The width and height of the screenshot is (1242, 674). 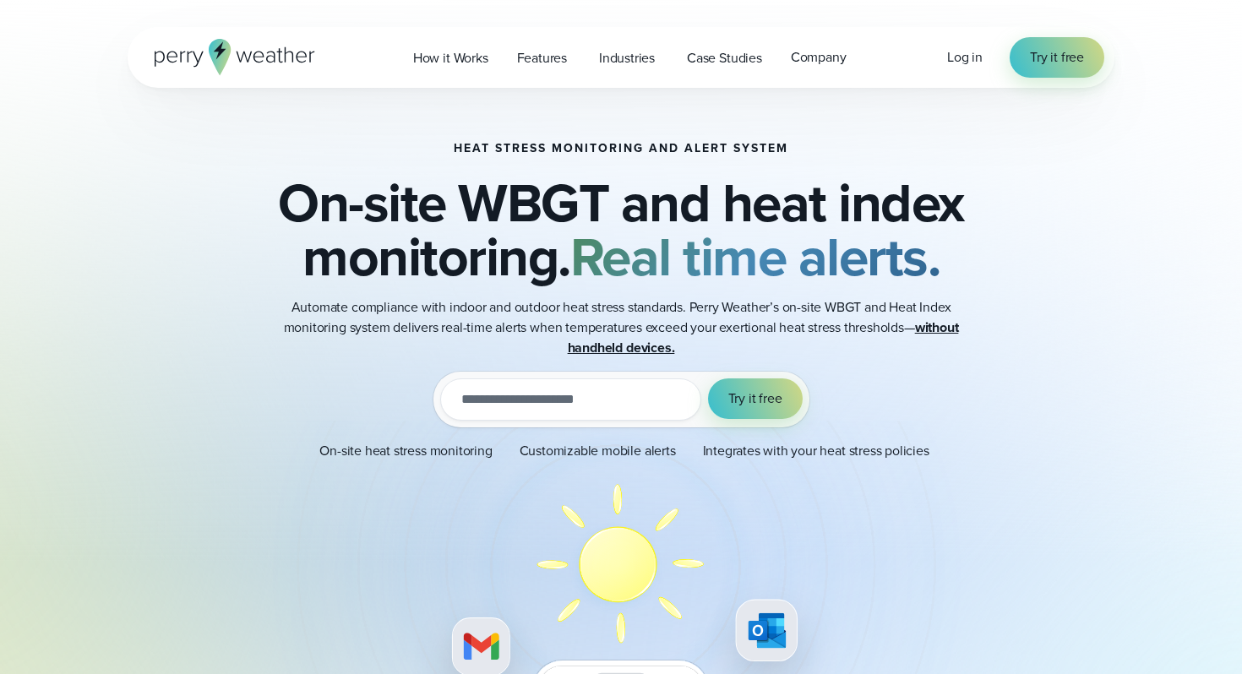 What do you see at coordinates (597, 451) in the screenshot?
I see `p: Customizable mobile alerts` at bounding box center [597, 451].